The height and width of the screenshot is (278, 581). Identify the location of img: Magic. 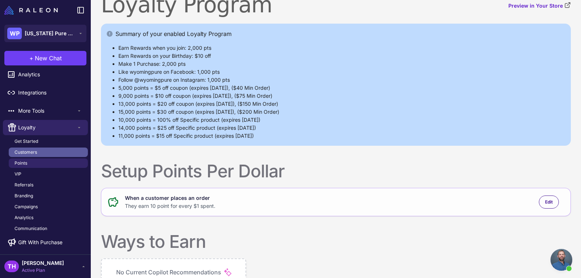
(228, 272).